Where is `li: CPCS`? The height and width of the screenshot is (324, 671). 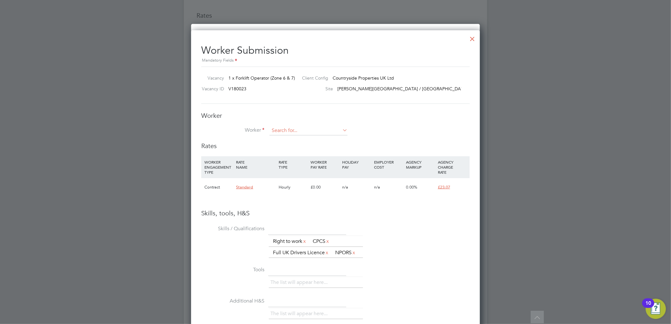
li: CPCS is located at coordinates (321, 241).